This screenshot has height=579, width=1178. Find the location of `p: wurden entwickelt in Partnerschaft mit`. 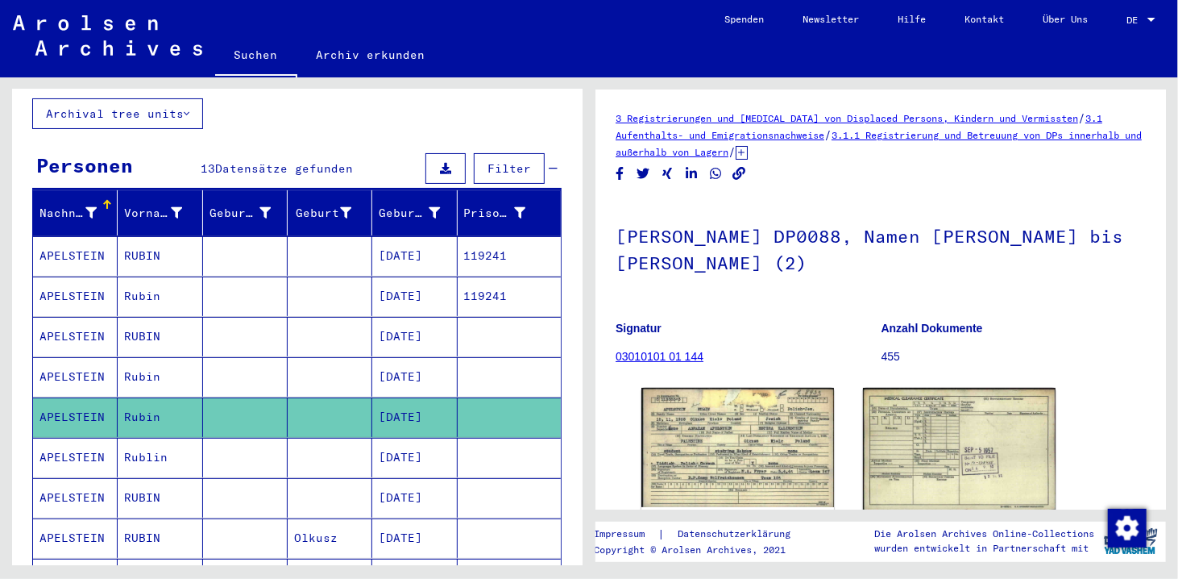

p: wurden entwickelt in Partnerschaft mit is located at coordinates (984, 548).